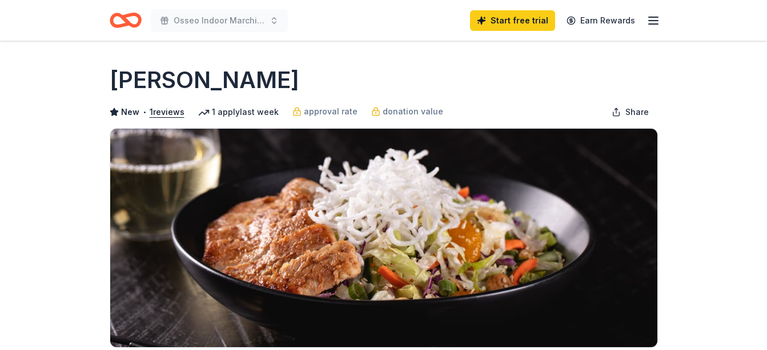 Image resolution: width=767 pixels, height=350 pixels. I want to click on span: Osseo Indoor Marching Band Concert and Silent Auction, so click(219, 21).